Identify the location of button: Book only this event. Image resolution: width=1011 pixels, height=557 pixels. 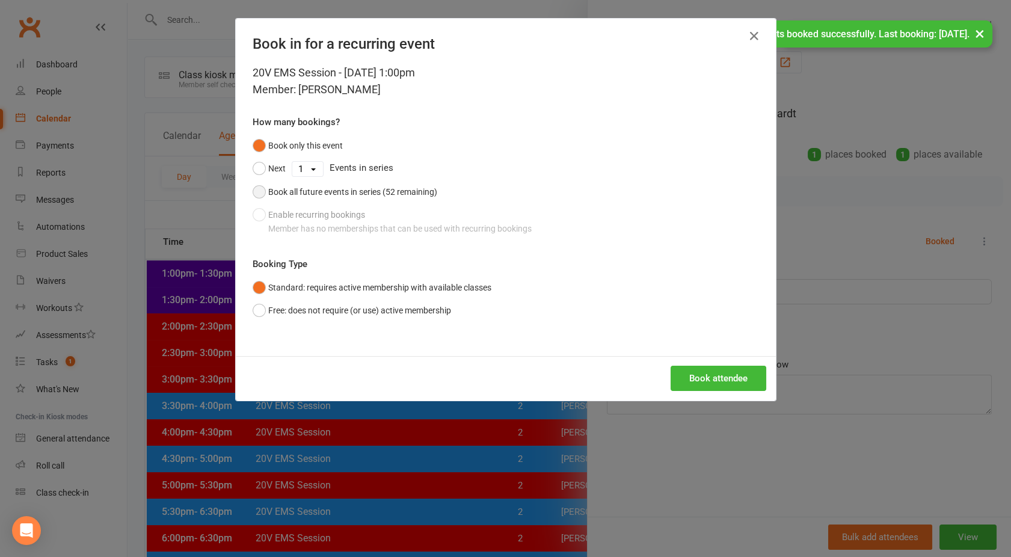
(298, 146).